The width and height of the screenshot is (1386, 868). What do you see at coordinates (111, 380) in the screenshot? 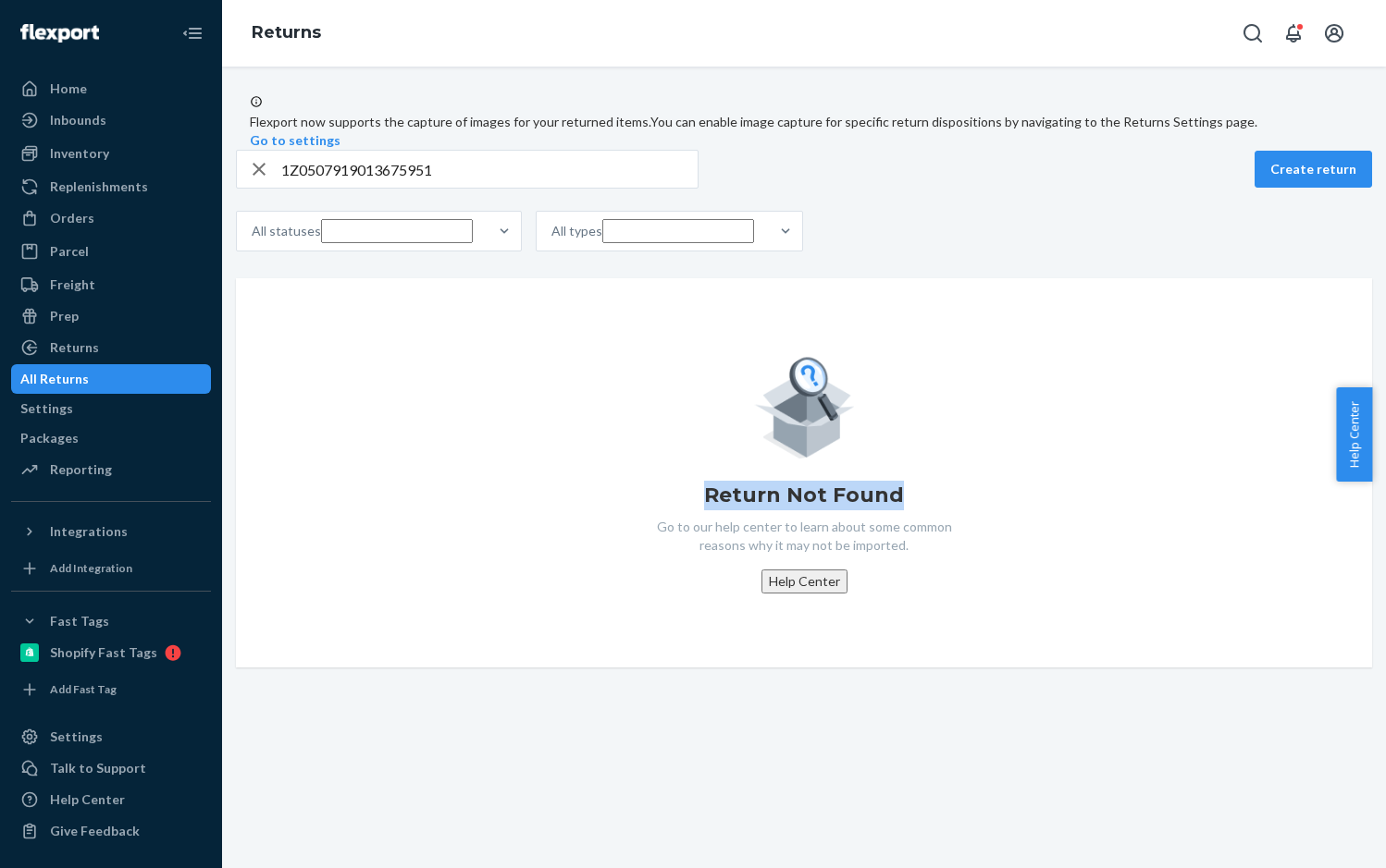
I see `a: All Returns` at bounding box center [111, 380].